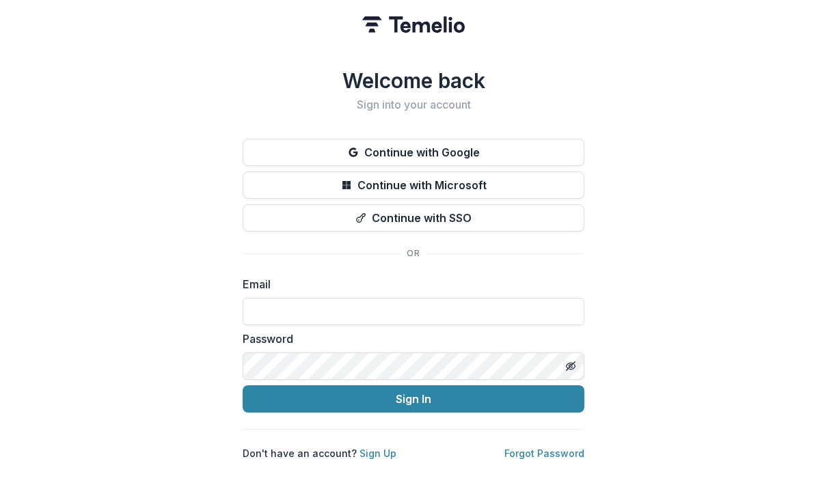 This screenshot has height=485, width=827. What do you see at coordinates (409, 284) in the screenshot?
I see `label: Email` at bounding box center [409, 284].